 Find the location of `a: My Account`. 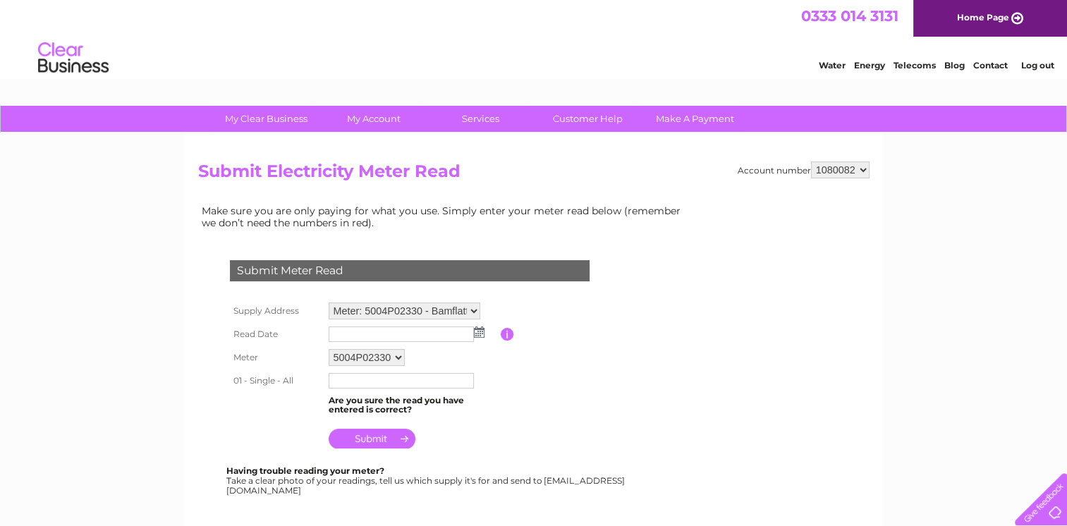

a: My Account is located at coordinates (373, 118).